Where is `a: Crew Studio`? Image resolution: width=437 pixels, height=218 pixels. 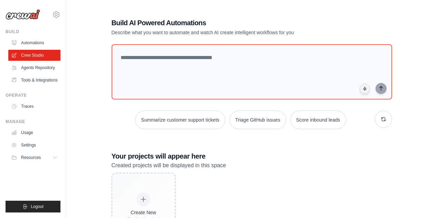
a: Crew Studio is located at coordinates (34, 55).